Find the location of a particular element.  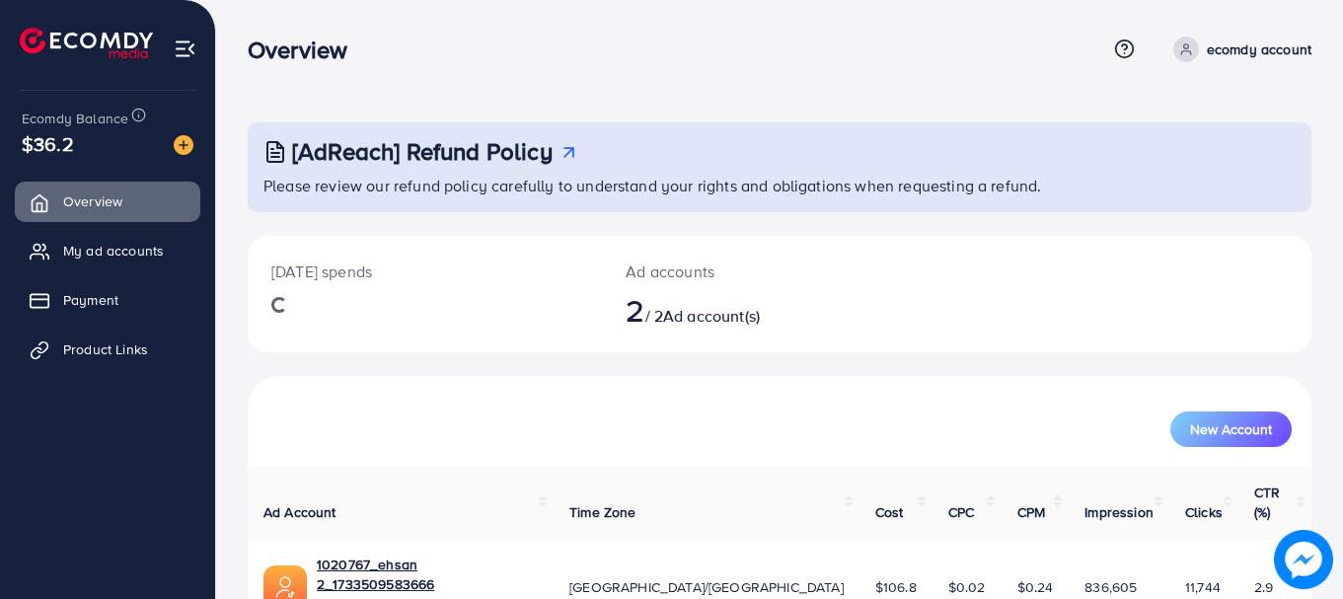

a: logo is located at coordinates (86, 42).